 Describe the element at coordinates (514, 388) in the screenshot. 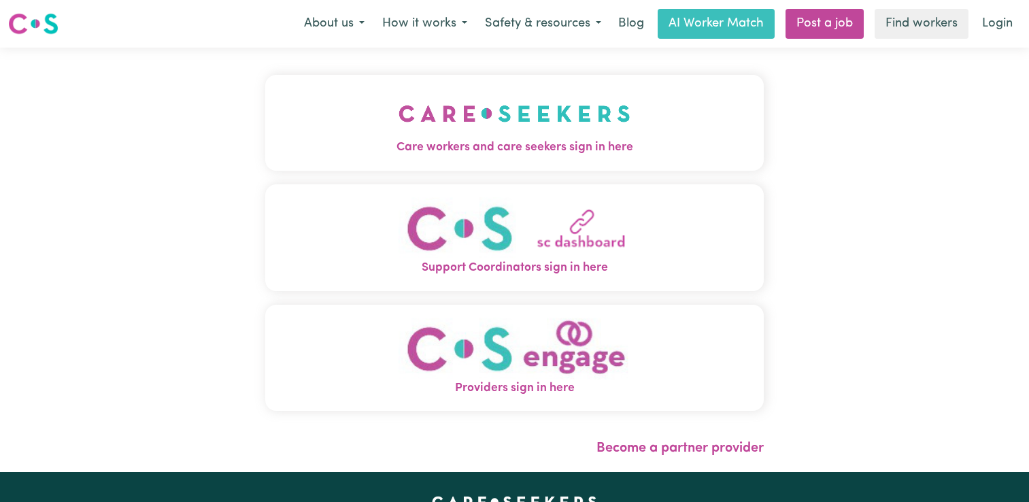

I see `span: Providers sign in here` at that location.